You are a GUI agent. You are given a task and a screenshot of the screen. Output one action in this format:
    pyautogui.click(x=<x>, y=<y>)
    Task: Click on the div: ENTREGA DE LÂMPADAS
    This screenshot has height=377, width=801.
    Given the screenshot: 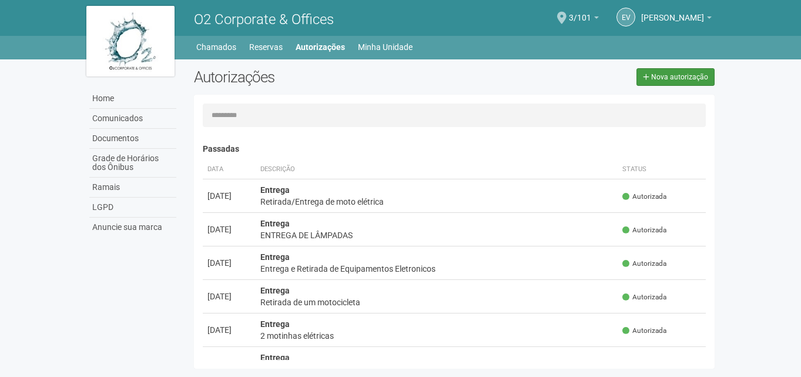 What is the action you would take?
    pyautogui.click(x=437, y=235)
    